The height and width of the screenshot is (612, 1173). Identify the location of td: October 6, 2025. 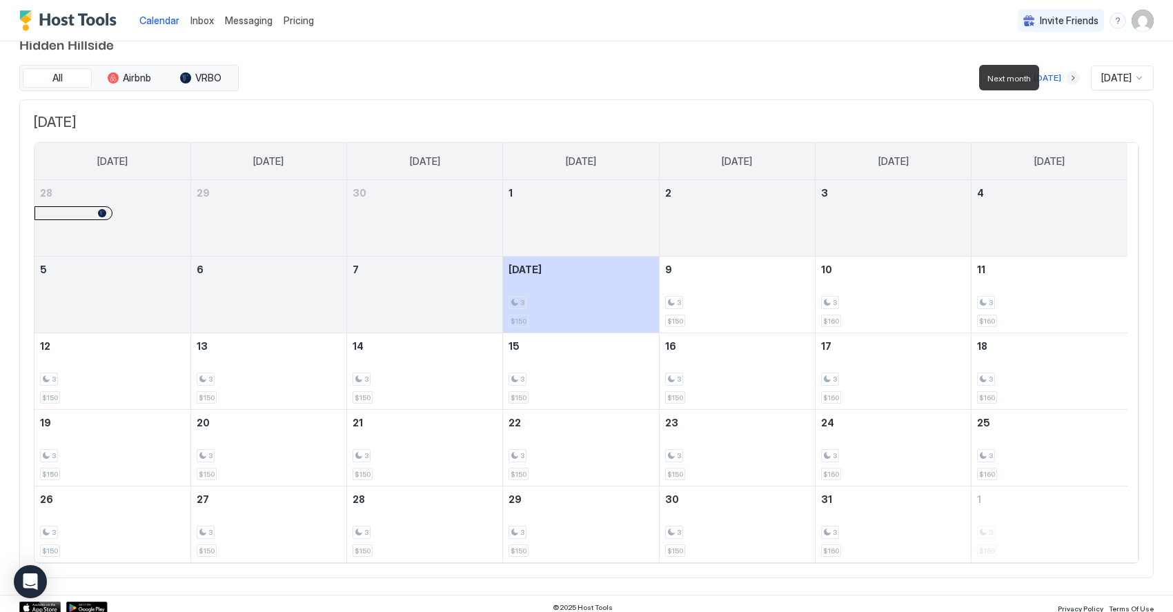
(268, 295).